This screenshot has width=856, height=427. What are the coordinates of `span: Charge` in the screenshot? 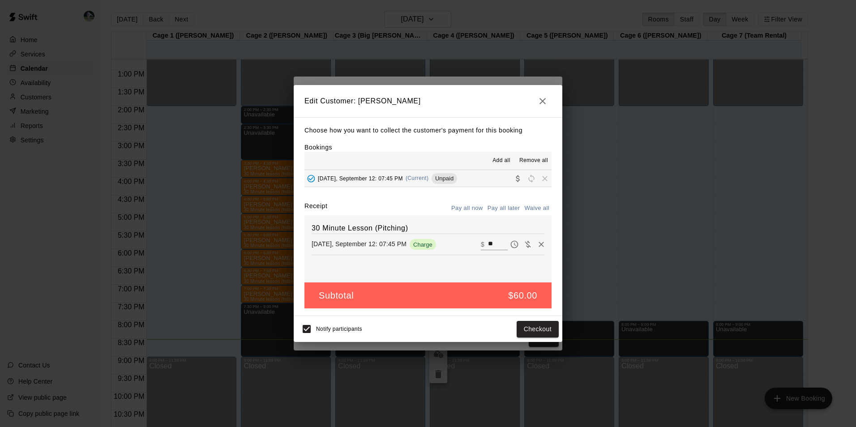 It's located at (423, 245).